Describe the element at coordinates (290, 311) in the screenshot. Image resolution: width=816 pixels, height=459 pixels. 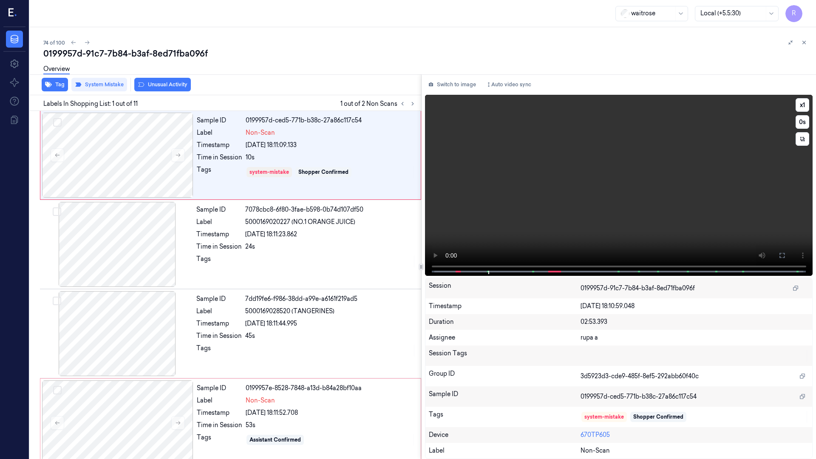
I see `span: 5000169028520 (TANGERINES)` at that location.